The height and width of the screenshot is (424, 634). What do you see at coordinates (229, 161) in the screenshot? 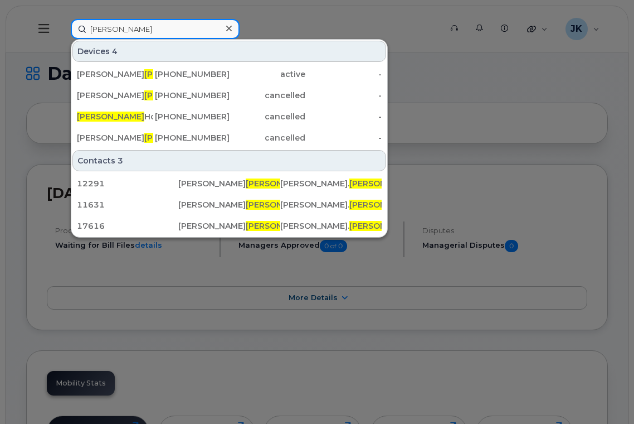
I see `div: Contacts` at bounding box center [229, 161].